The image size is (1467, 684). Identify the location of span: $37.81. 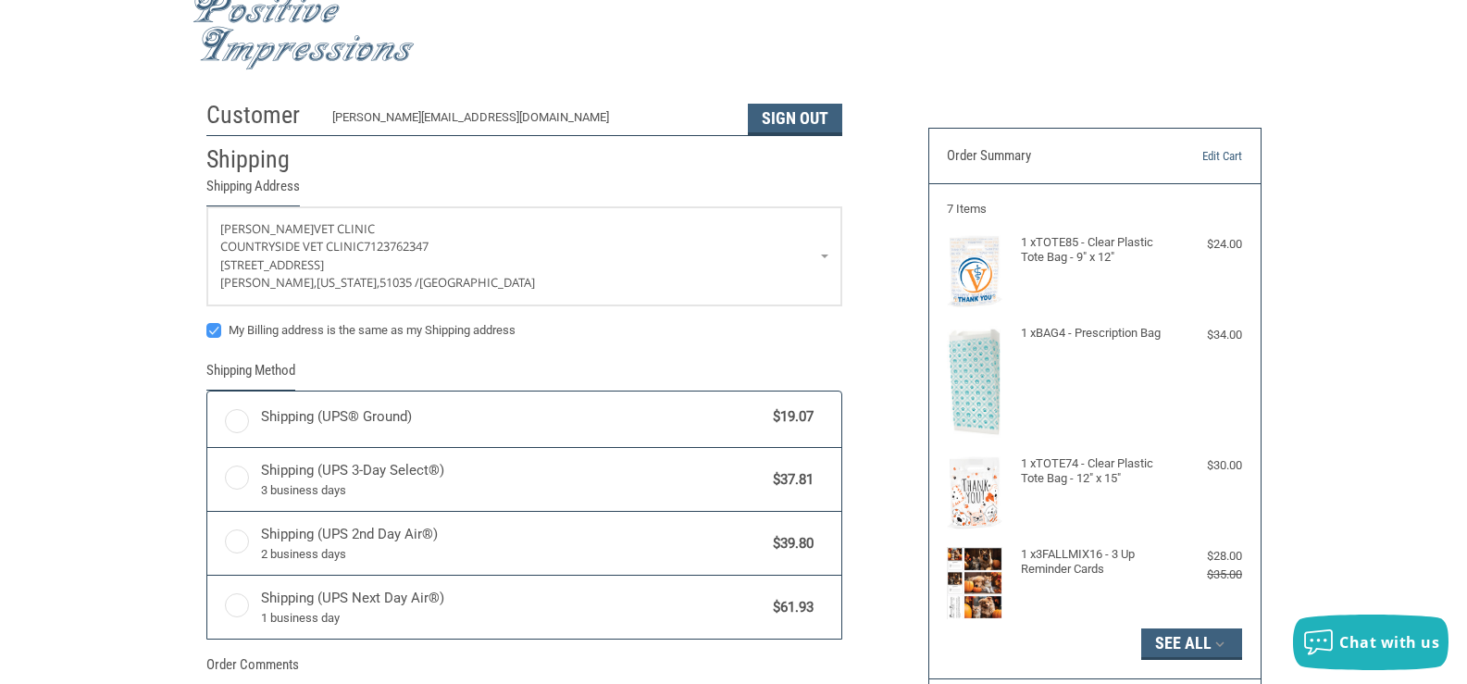
(789, 479).